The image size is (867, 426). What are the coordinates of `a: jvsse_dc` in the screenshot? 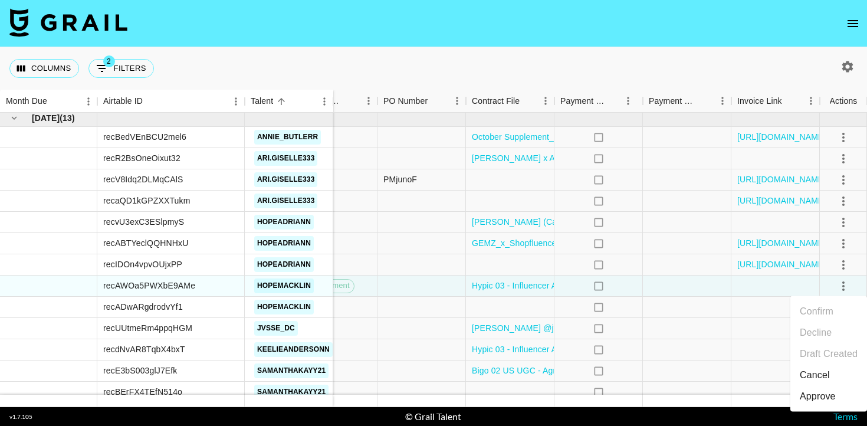 It's located at (276, 328).